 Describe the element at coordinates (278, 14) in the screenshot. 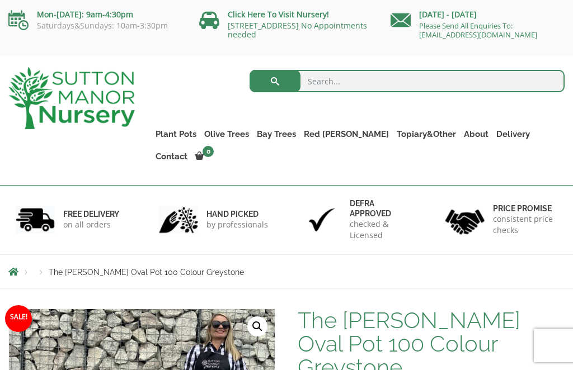

I see `a: Click Here To Visit Nursery!` at that location.